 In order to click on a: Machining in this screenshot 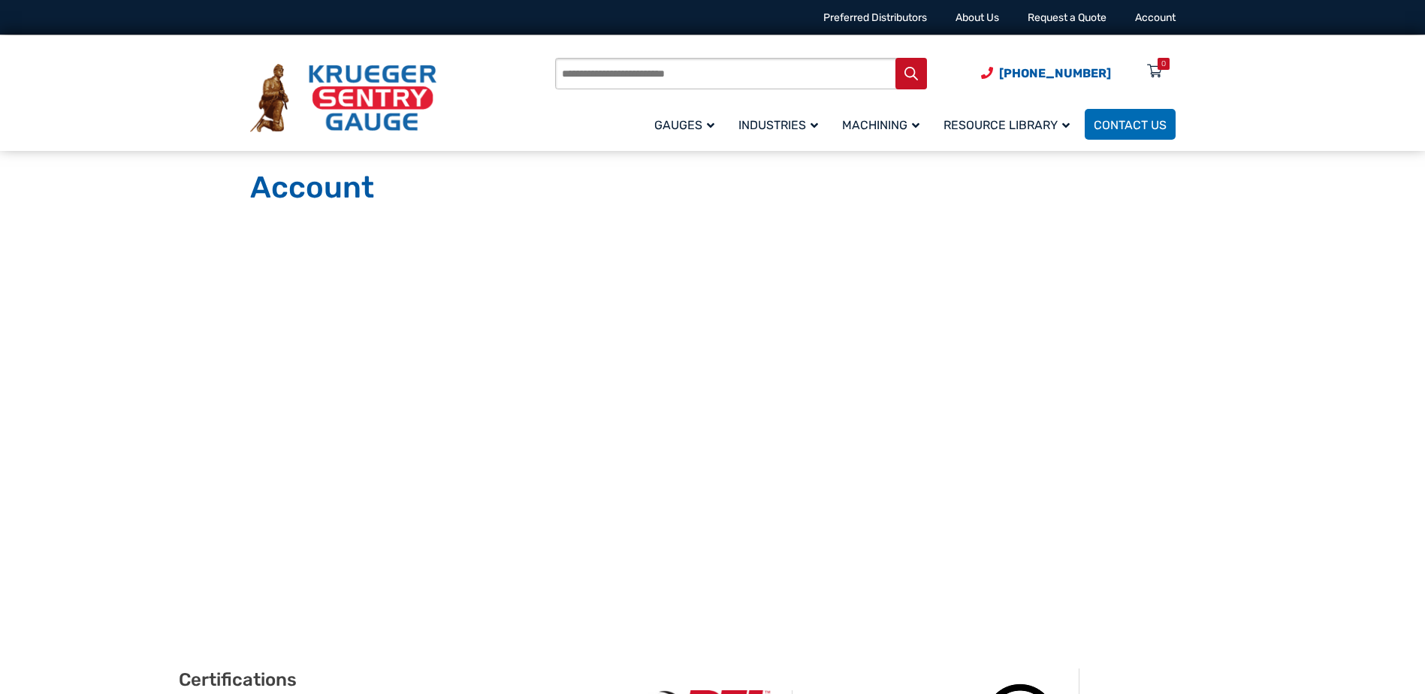, I will do `click(883, 124)`.